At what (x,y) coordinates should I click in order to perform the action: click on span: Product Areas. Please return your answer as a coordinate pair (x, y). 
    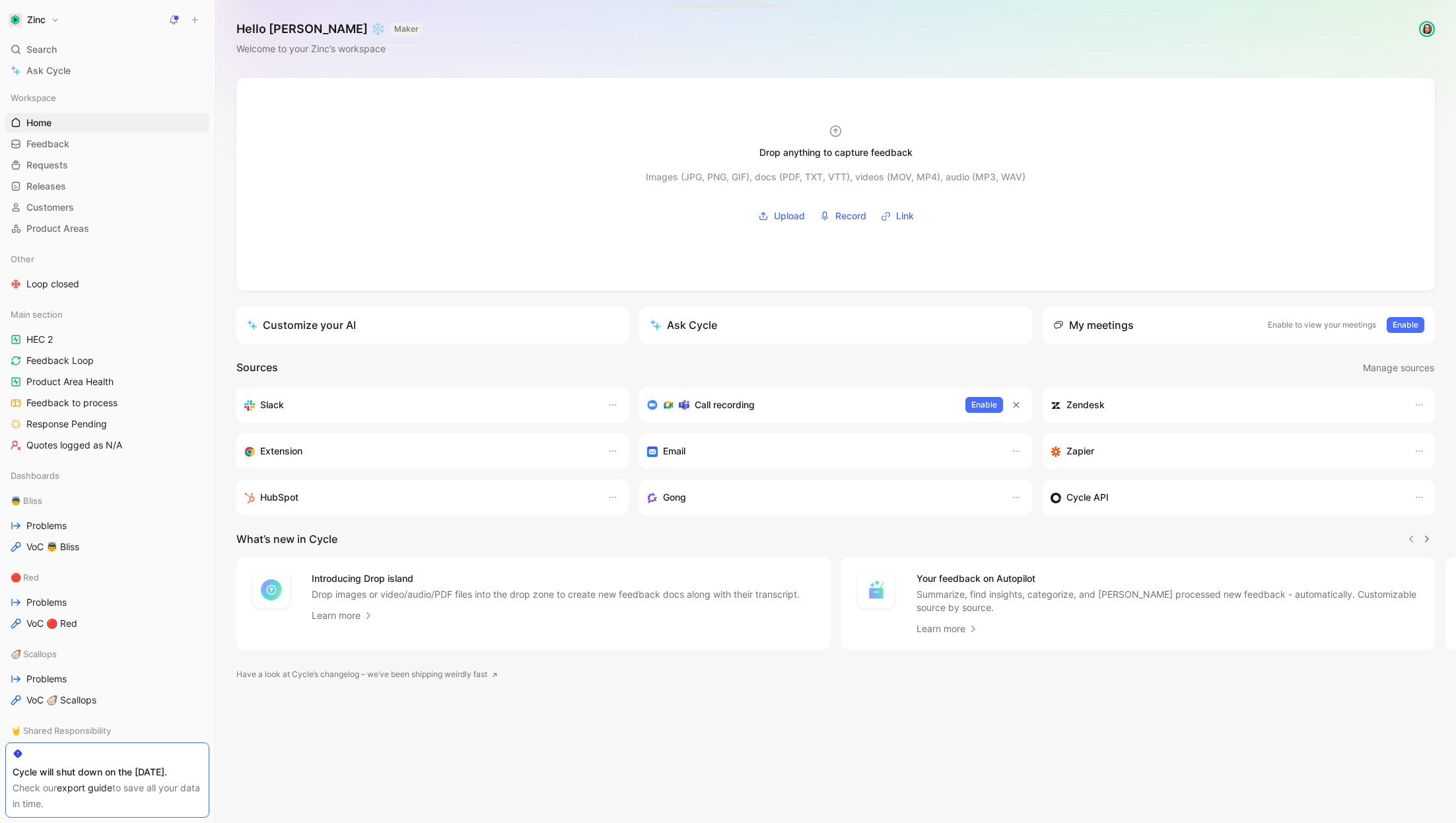
    Looking at the image, I should click on (57, 228).